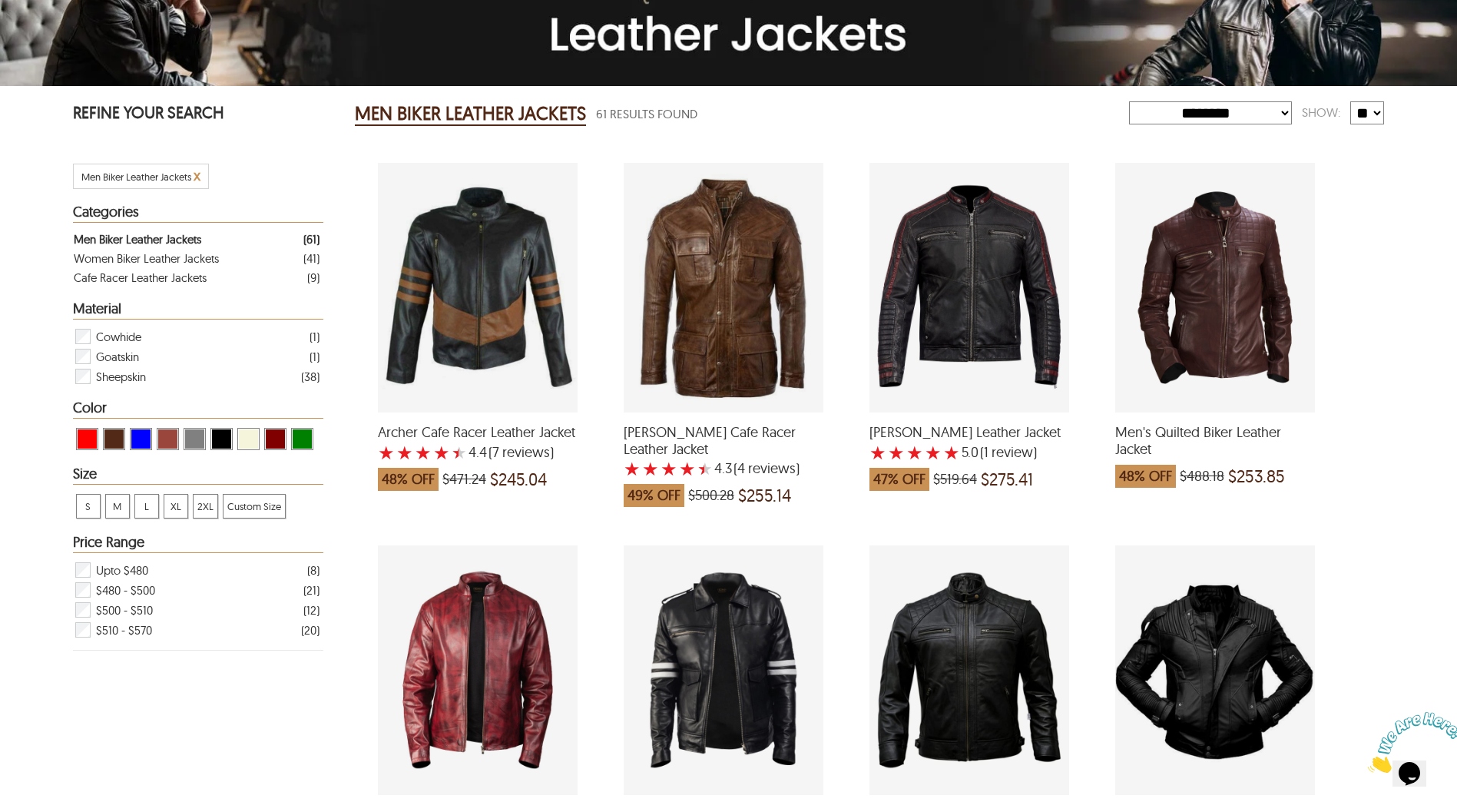 This screenshot has height=802, width=1457. What do you see at coordinates (122, 570) in the screenshot?
I see `span: Upto $480` at bounding box center [122, 570].